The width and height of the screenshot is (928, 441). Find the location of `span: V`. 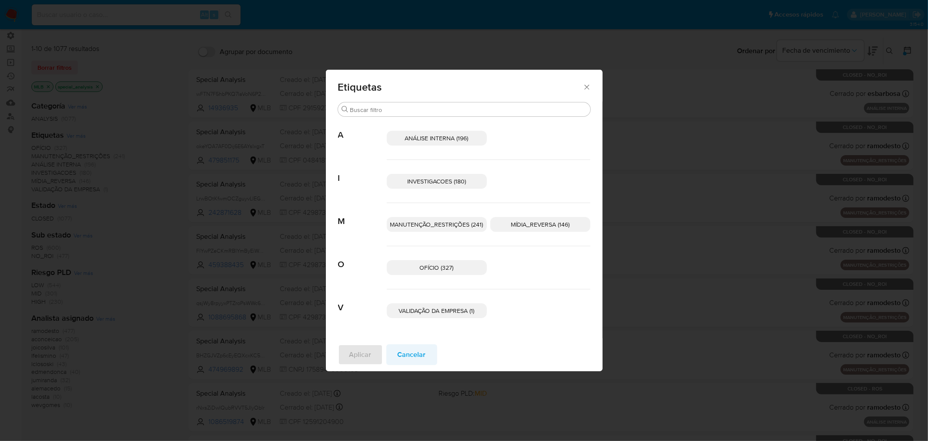

span: V is located at coordinates (363, 301).